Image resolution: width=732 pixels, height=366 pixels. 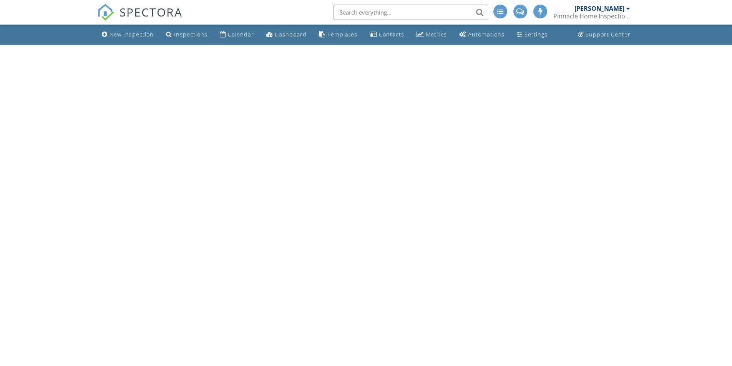 What do you see at coordinates (387, 35) in the screenshot?
I see `a: Contacts` at bounding box center [387, 35].